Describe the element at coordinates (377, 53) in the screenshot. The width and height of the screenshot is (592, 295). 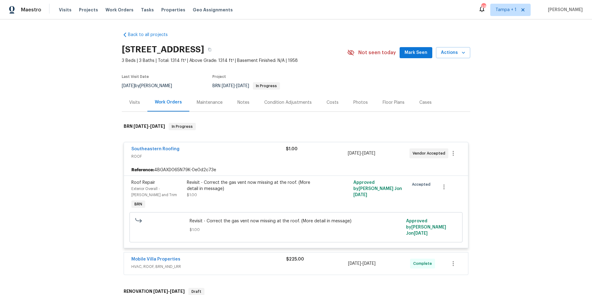
I see `span: Not seen today` at that location.